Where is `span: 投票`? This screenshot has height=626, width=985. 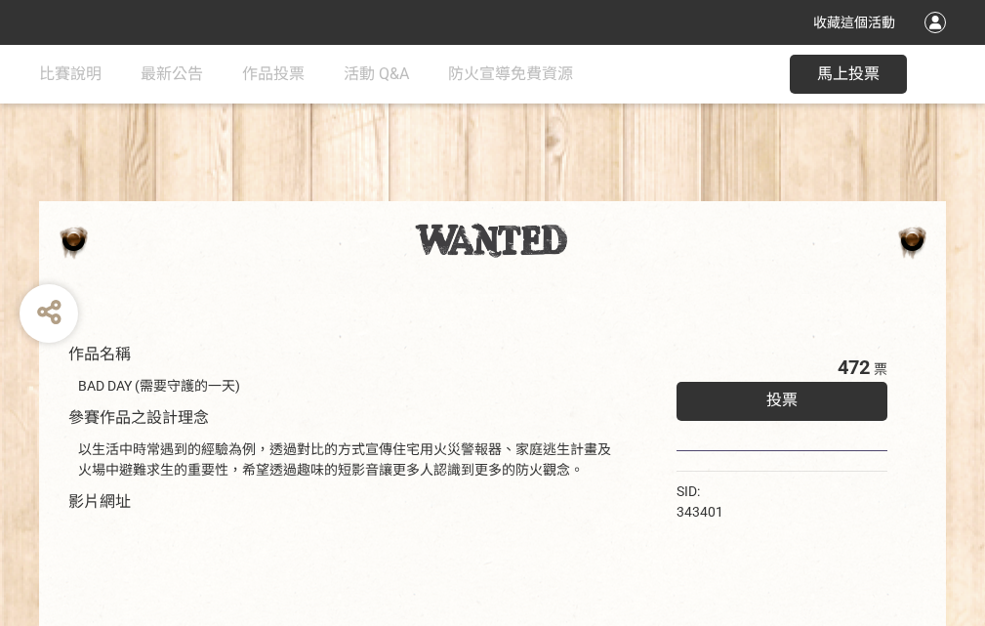
span: 投票 is located at coordinates (782, 399).